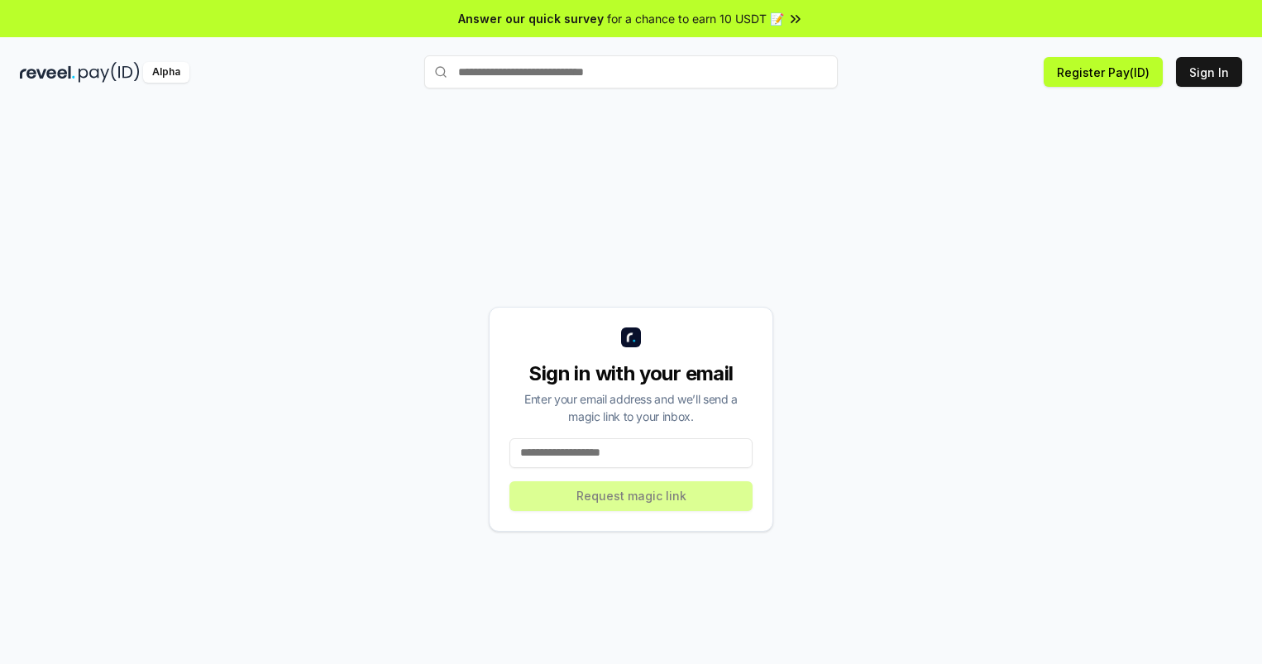  Describe the element at coordinates (109, 72) in the screenshot. I see `img: pay_id` at that location.